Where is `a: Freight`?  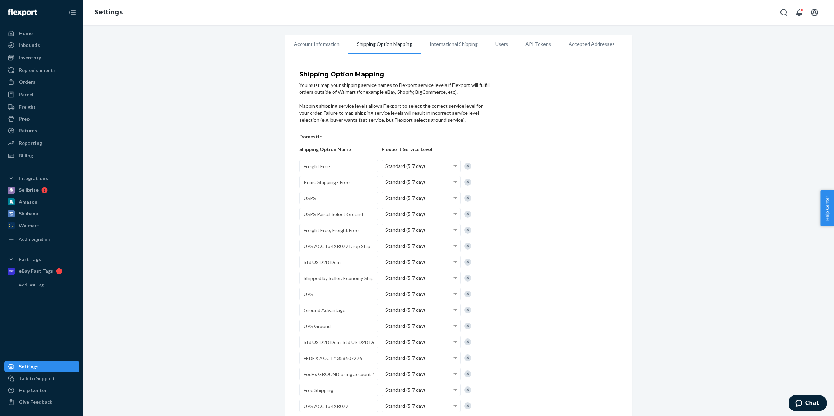 a: Freight is located at coordinates (42, 107).